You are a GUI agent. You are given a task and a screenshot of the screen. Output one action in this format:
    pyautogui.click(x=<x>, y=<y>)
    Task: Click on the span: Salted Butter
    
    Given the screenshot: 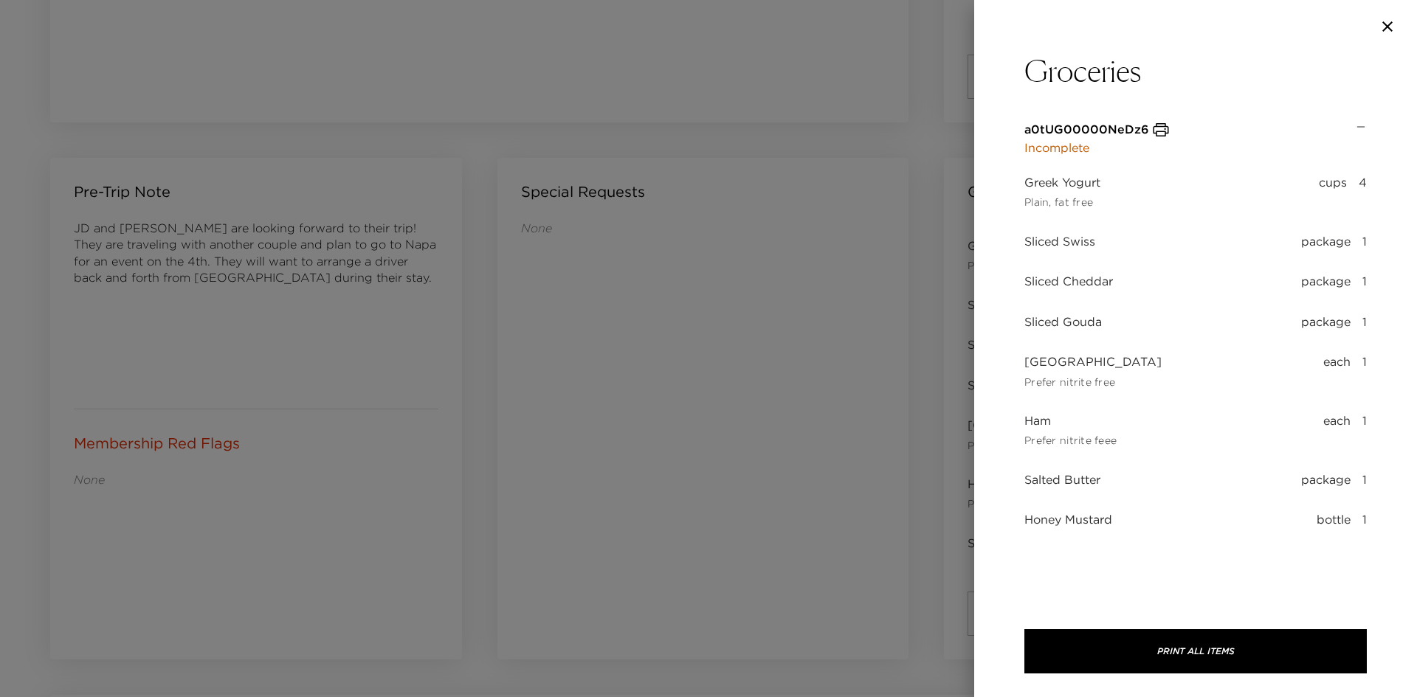 What is the action you would take?
    pyautogui.click(x=1062, y=480)
    